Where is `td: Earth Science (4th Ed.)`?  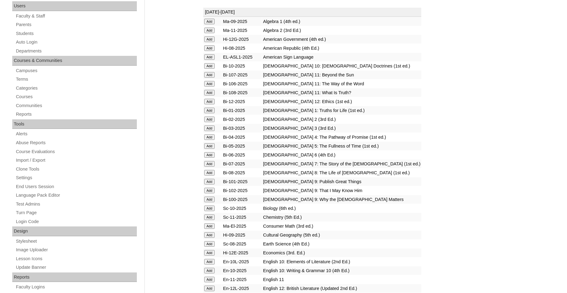
td: Earth Science (4th Ed.) is located at coordinates (342, 244).